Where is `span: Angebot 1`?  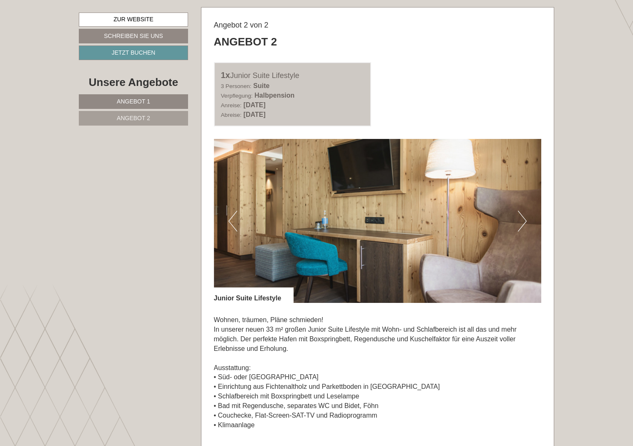
span: Angebot 1 is located at coordinates (134, 101).